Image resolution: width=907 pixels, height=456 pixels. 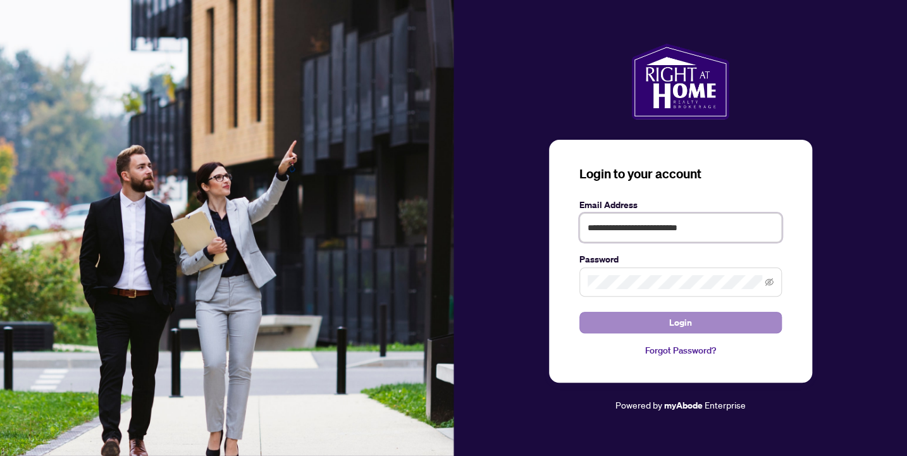 What do you see at coordinates (681, 350) in the screenshot?
I see `a: Forgot Password?` at bounding box center [681, 350].